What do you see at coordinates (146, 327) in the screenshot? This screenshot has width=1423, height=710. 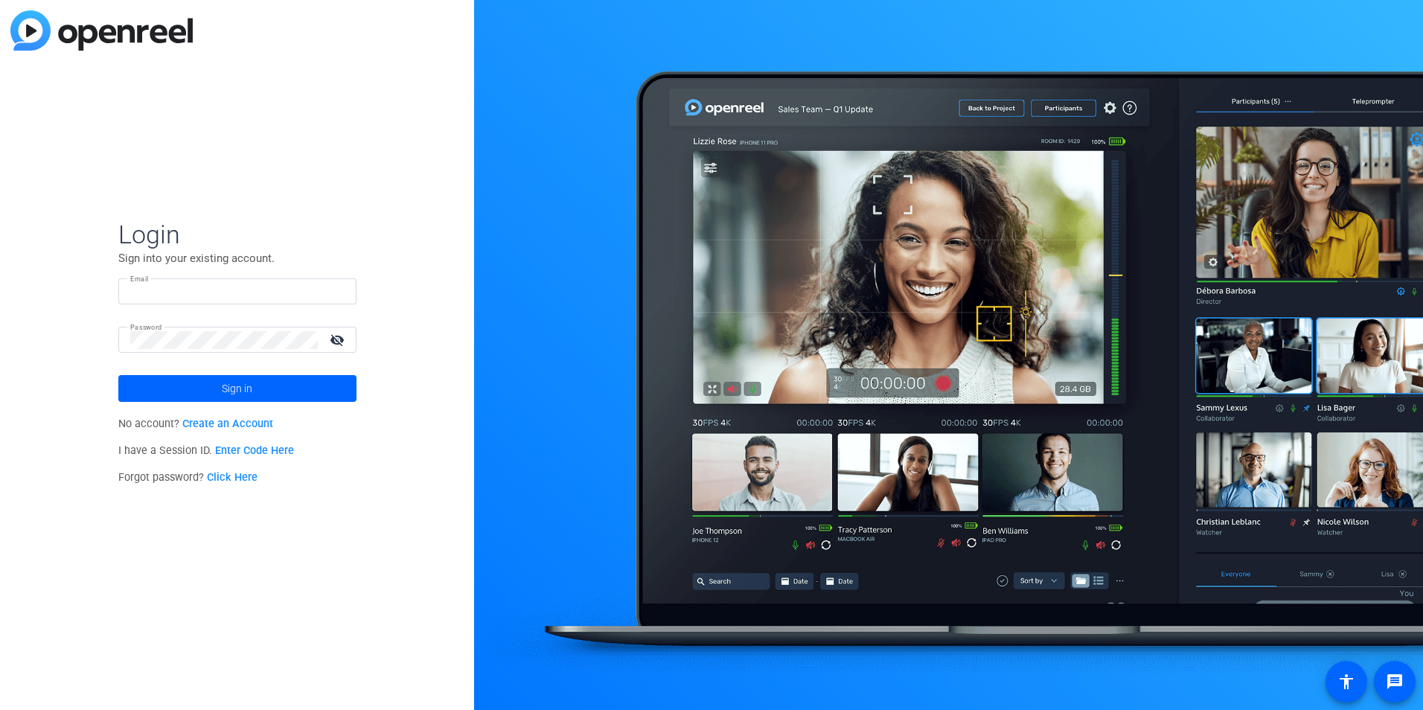 I see `mat-label: Password` at bounding box center [146, 327].